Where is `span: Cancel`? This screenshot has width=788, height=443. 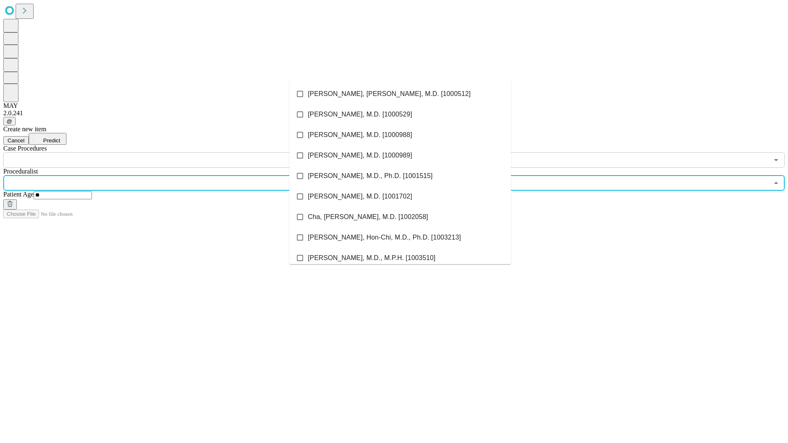
span: Cancel is located at coordinates (16, 140).